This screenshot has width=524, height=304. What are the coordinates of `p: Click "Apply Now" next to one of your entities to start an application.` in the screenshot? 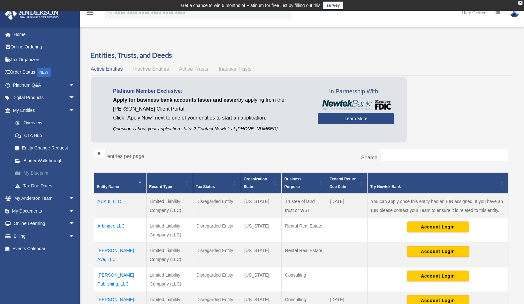 It's located at (210, 118).